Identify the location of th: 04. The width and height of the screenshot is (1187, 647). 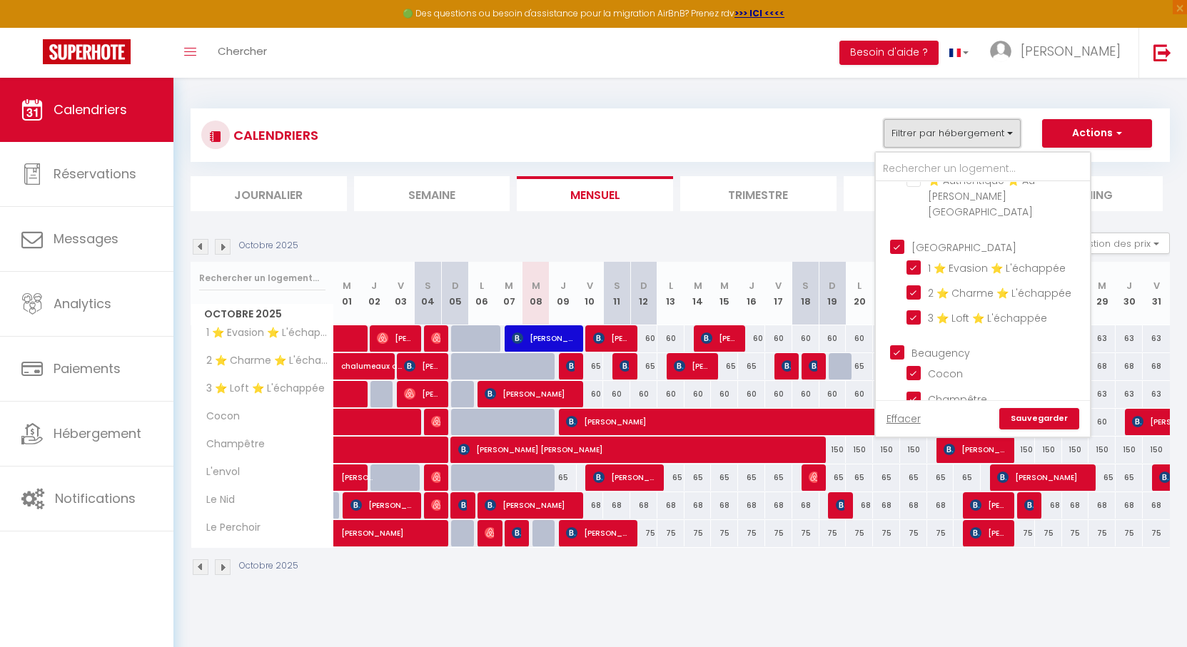
(428, 293).